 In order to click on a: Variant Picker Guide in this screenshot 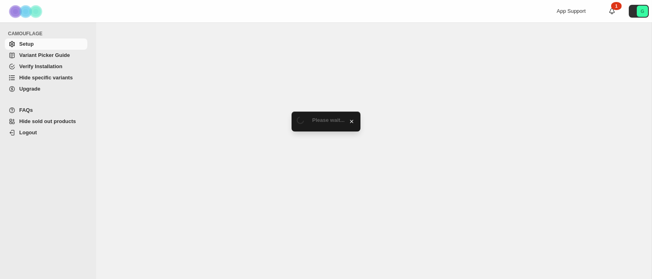, I will do `click(46, 55)`.